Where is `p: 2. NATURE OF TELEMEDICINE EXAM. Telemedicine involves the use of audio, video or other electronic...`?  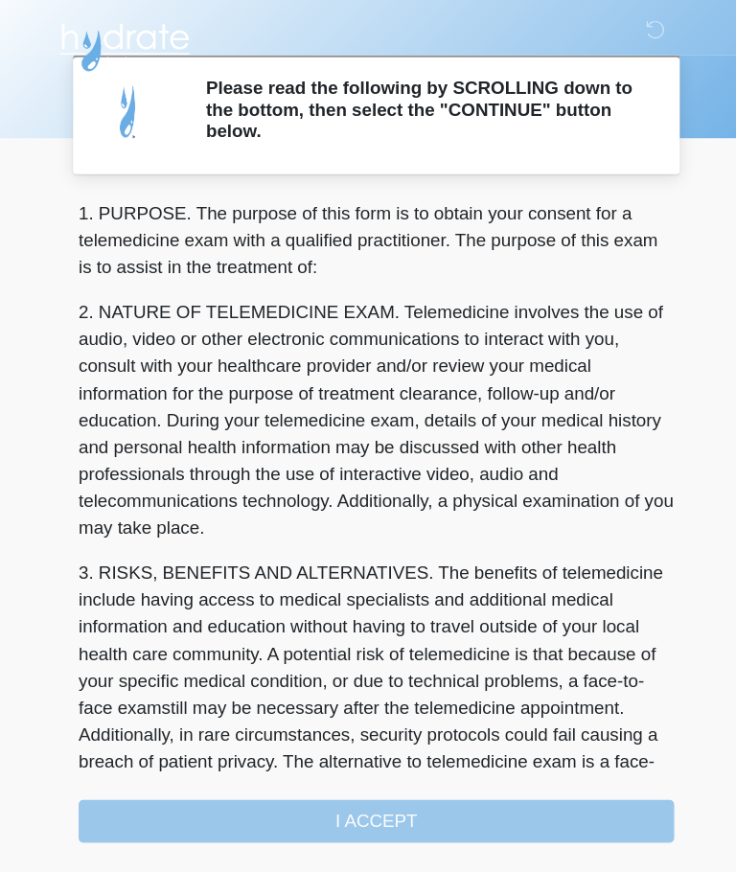 p: 2. NATURE OF TELEMEDICINE EXAM. Telemedicine involves the use of audio, video or other electronic... is located at coordinates (368, 359).